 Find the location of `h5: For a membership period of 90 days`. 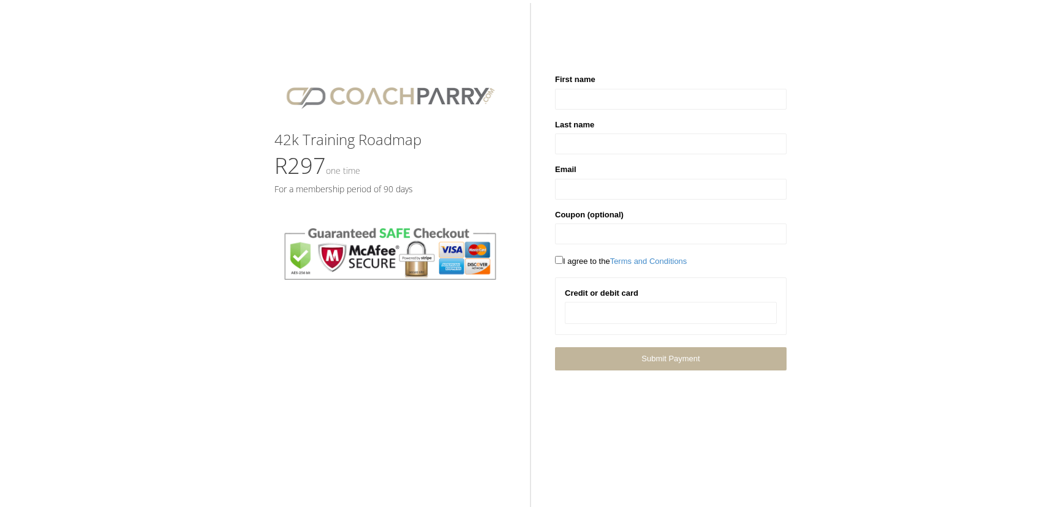

h5: For a membership period of 90 days is located at coordinates (390, 189).